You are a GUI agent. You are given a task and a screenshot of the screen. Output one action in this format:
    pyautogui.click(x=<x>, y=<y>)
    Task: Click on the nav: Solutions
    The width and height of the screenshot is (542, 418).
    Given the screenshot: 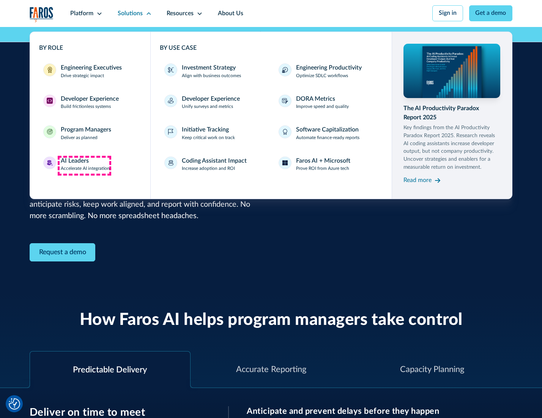 What is the action you would take?
    pyautogui.click(x=271, y=113)
    